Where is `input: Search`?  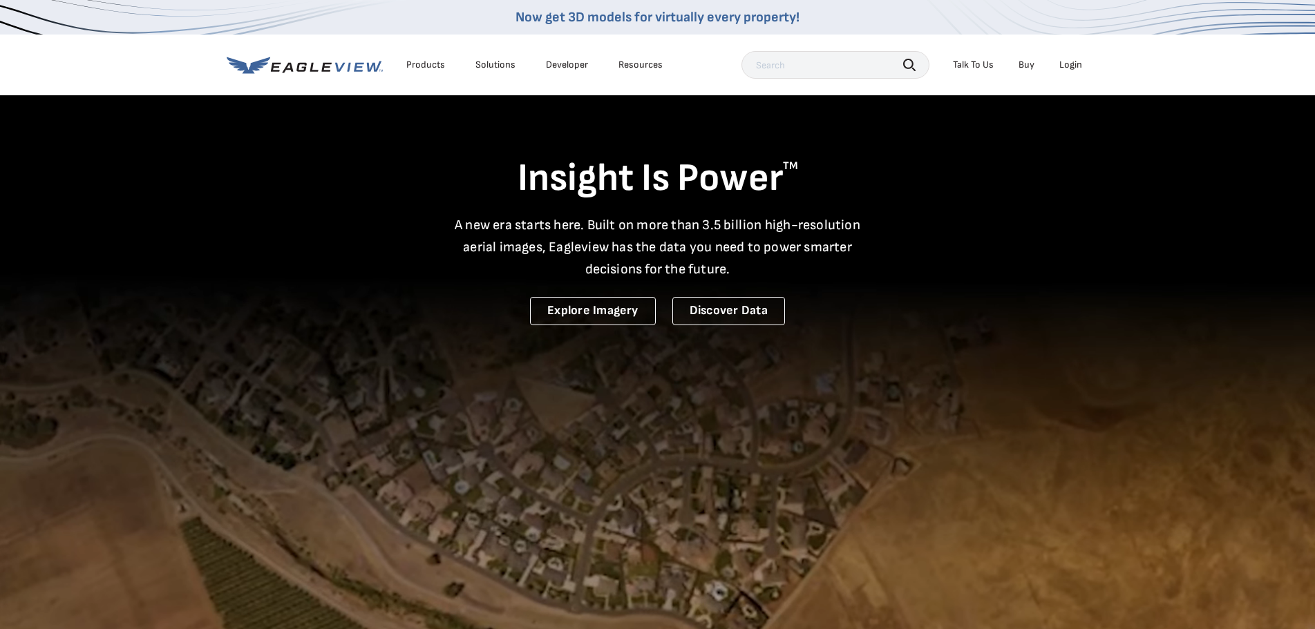 input: Search is located at coordinates (835, 65).